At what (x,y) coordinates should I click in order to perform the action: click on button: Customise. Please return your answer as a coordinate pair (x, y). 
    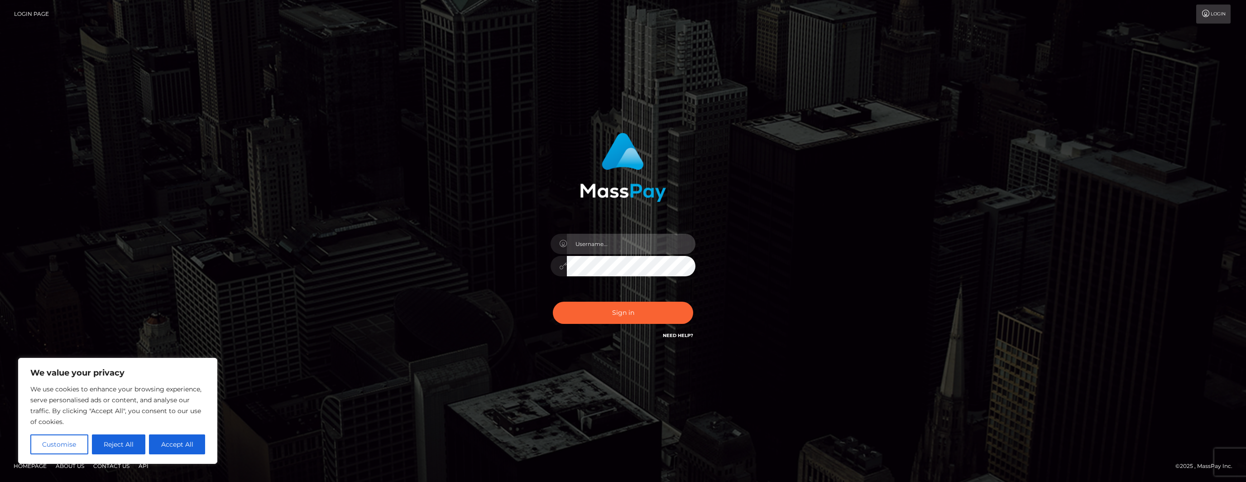
    Looking at the image, I should click on (59, 444).